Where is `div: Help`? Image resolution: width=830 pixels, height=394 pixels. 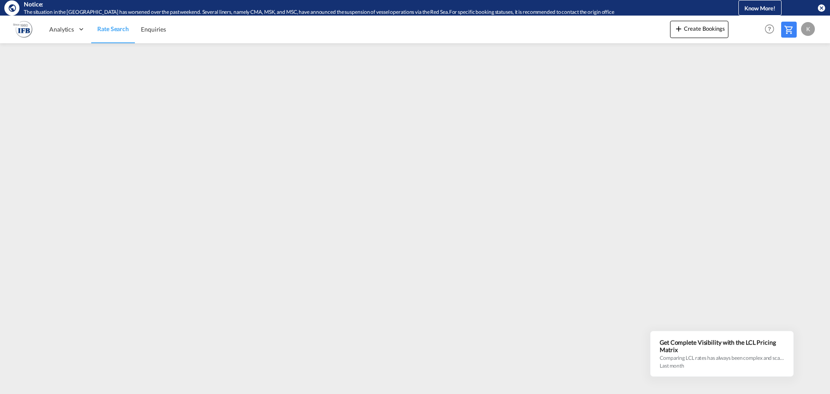 div: Help is located at coordinates (772, 29).